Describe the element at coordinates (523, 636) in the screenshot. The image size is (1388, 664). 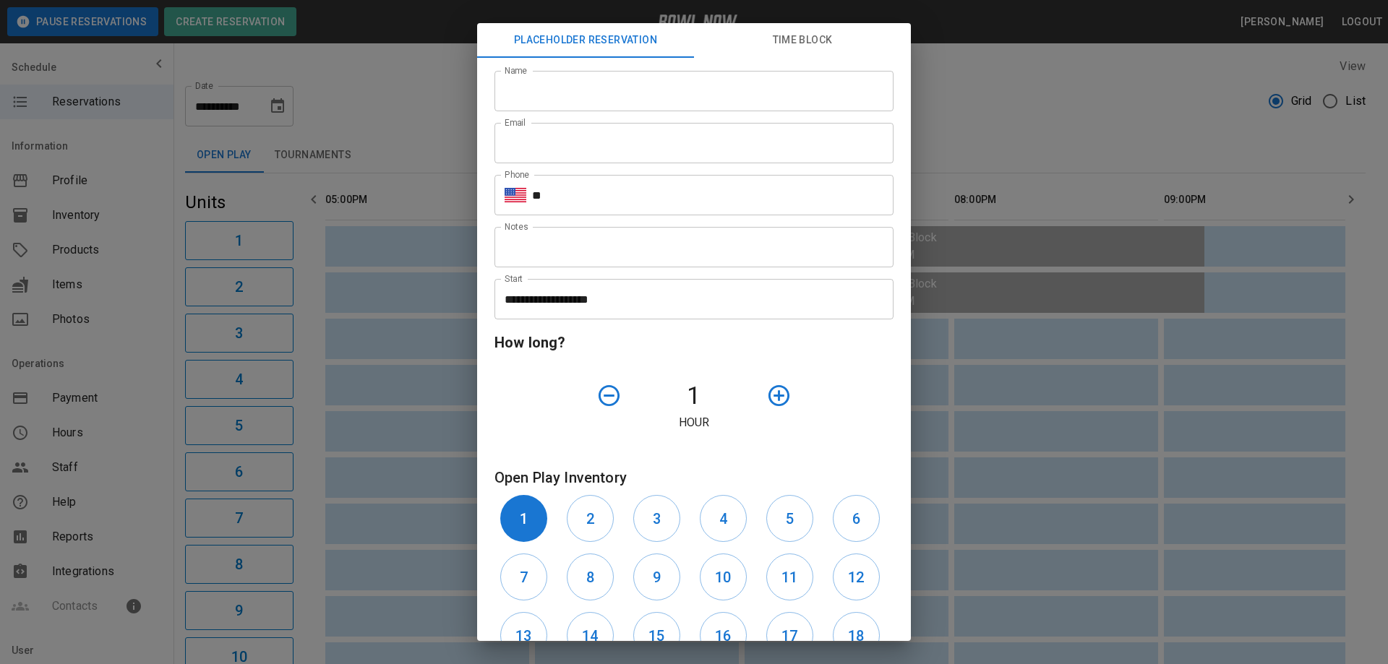
I see `h6: 13` at that location.